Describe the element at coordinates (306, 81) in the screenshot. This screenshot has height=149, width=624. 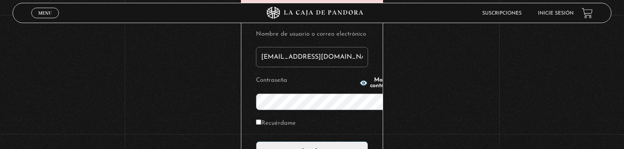
I see `label: Contraseña` at that location.